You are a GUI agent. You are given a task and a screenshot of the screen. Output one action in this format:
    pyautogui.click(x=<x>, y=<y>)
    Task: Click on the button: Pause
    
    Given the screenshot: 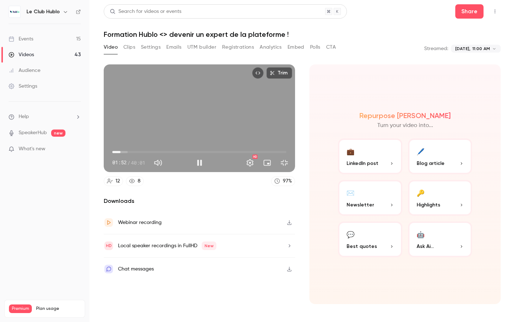 What is the action you would take?
    pyautogui.click(x=199, y=163)
    